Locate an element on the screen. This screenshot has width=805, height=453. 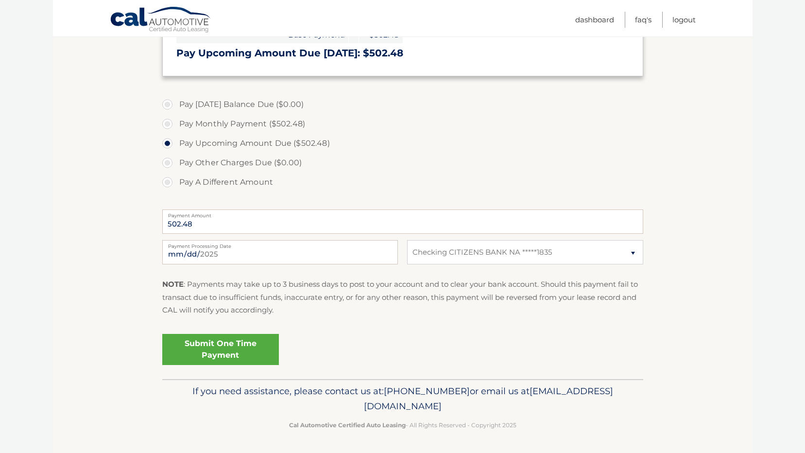
a: Logout is located at coordinates (684, 19).